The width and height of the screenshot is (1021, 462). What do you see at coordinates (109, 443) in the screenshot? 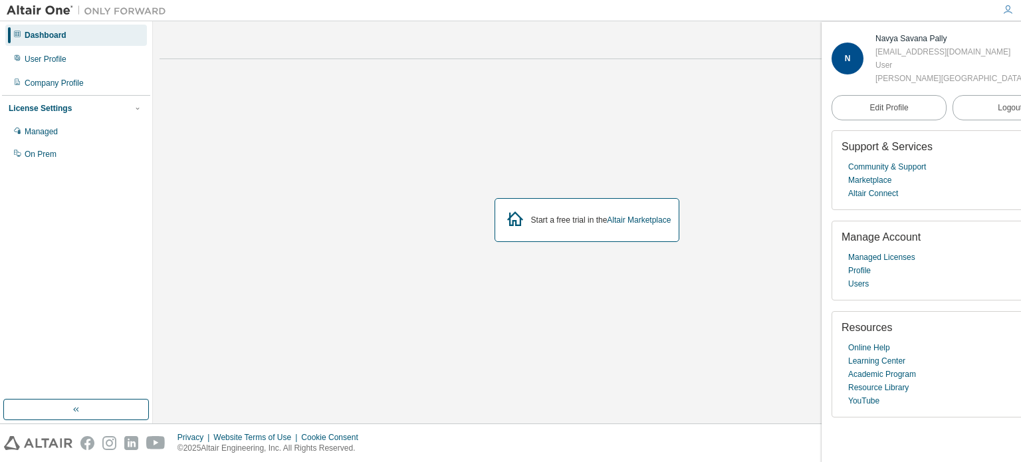
I see `img: instagram.svg` at bounding box center [109, 443].